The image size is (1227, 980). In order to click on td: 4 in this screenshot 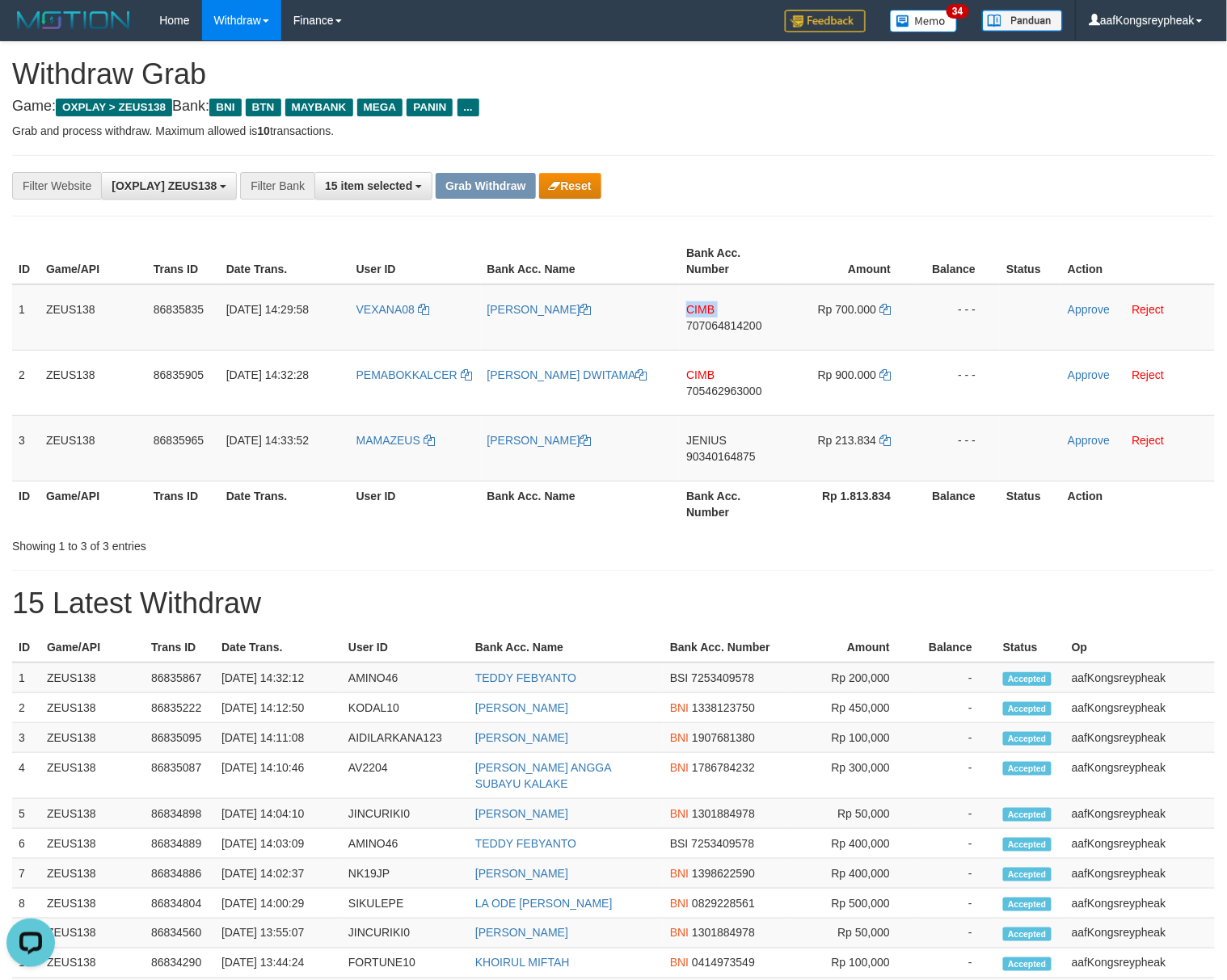, I will do `click(25, 776)`.